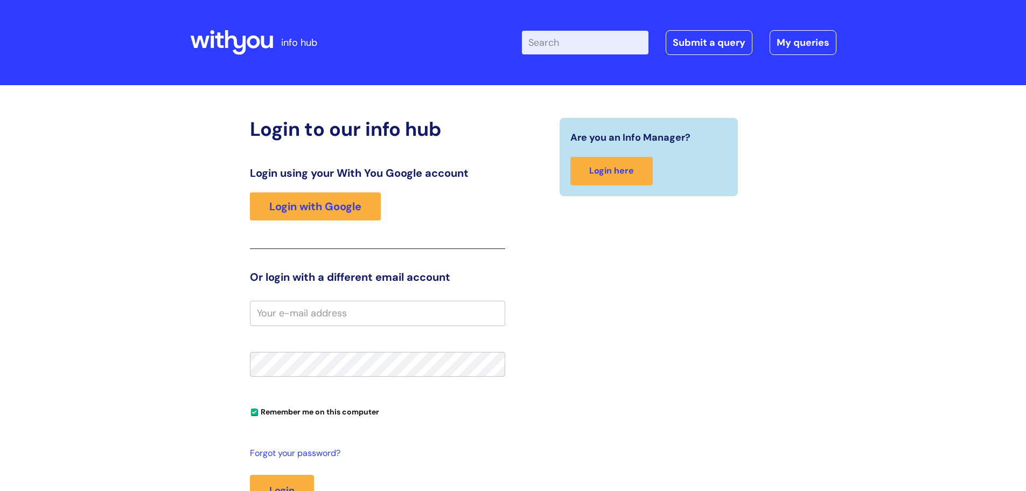 The width and height of the screenshot is (1026, 491). Describe the element at coordinates (377, 313) in the screenshot. I see `input: Your e-mail address` at that location.